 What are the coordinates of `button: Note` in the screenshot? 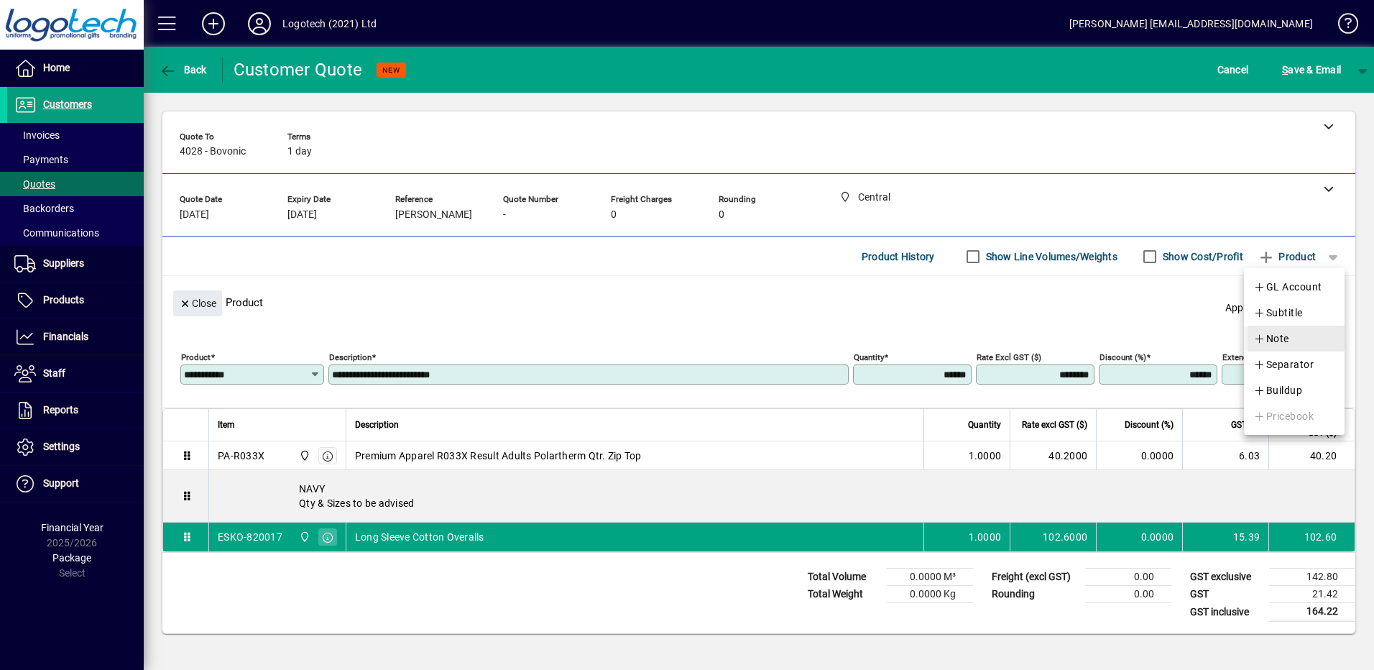 It's located at (1295, 339).